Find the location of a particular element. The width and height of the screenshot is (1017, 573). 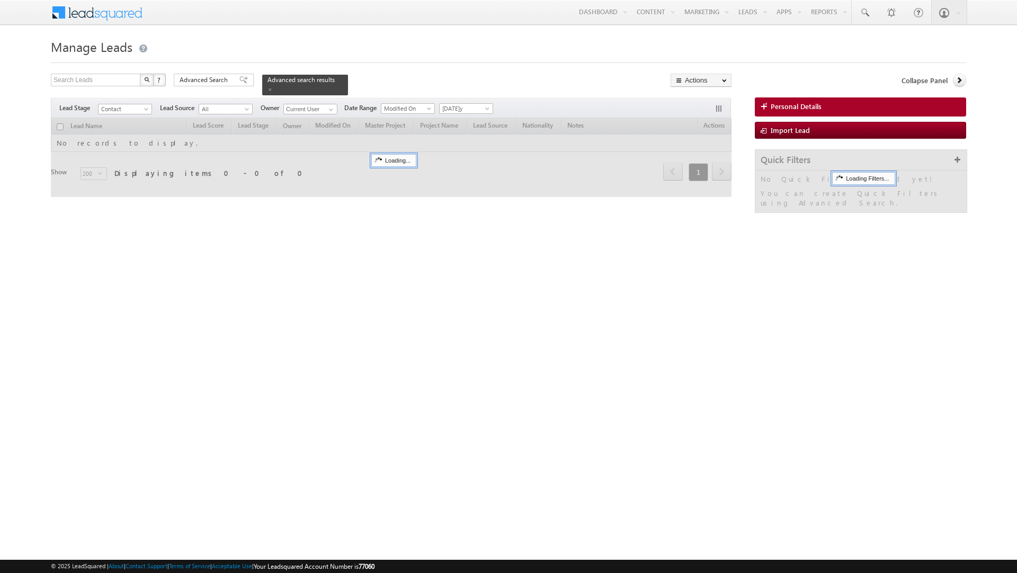

span: Import Lead is located at coordinates (791, 130).